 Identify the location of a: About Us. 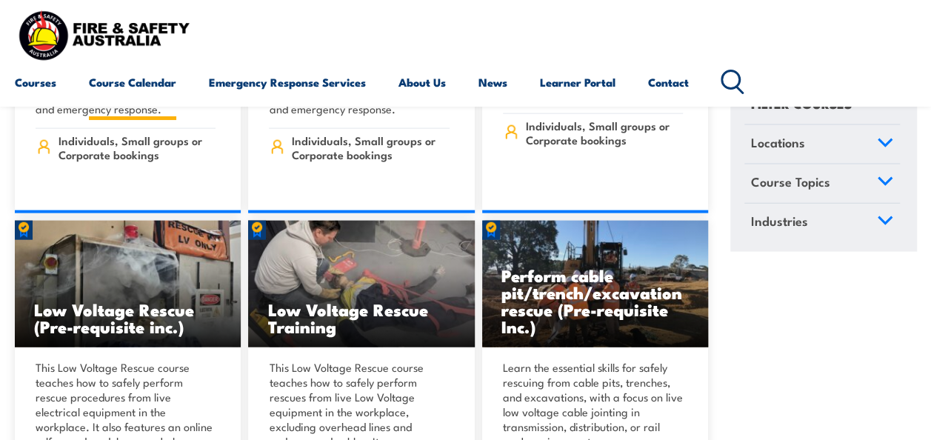
(422, 82).